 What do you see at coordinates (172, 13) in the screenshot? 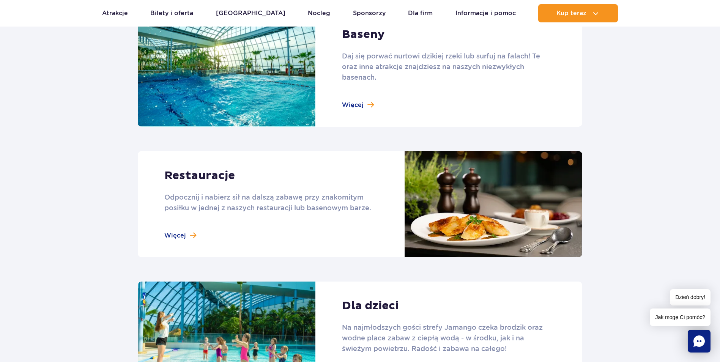
I see `a: Bilety i oferta` at bounding box center [172, 13].